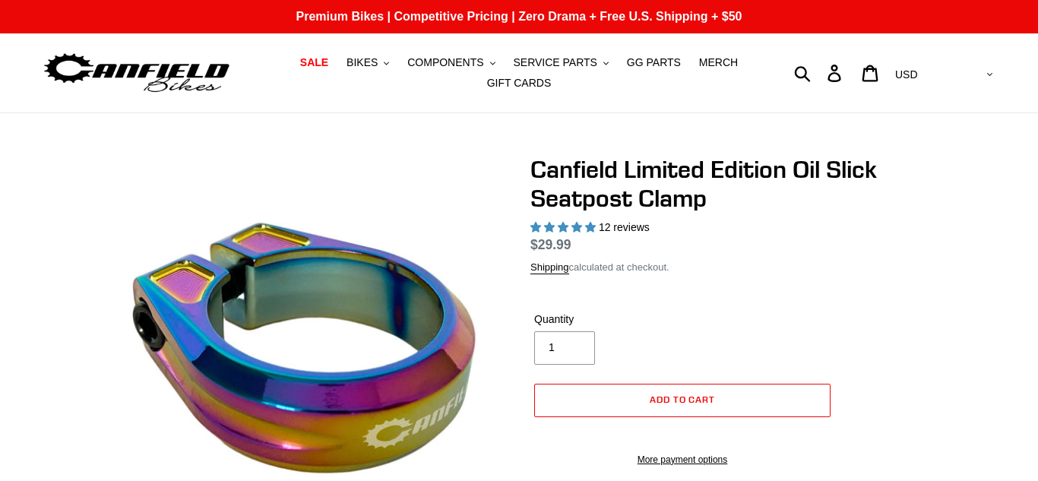 This screenshot has width=1038, height=481. Describe the element at coordinates (362, 62) in the screenshot. I see `span: BIKES` at that location.